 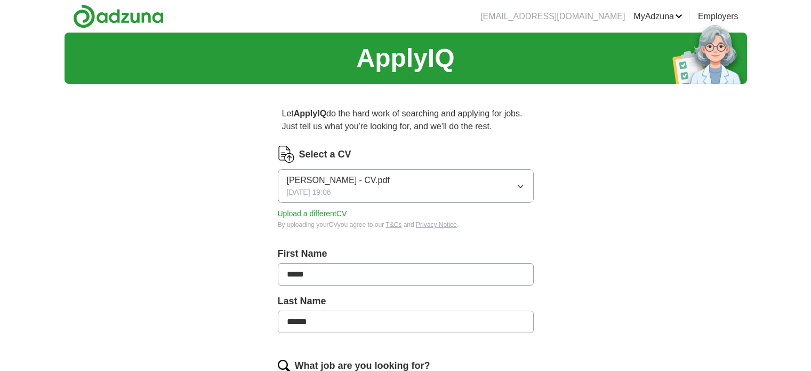 I want to click on a: MyAdzuna, so click(x=658, y=17).